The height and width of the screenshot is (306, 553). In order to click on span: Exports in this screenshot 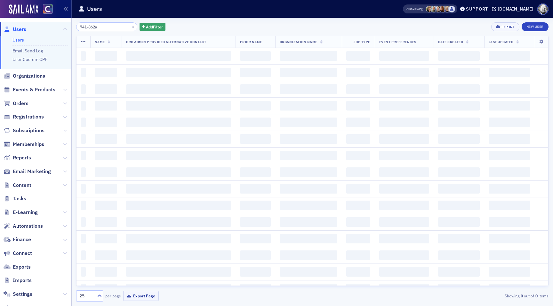, I will do `click(22, 267)`.